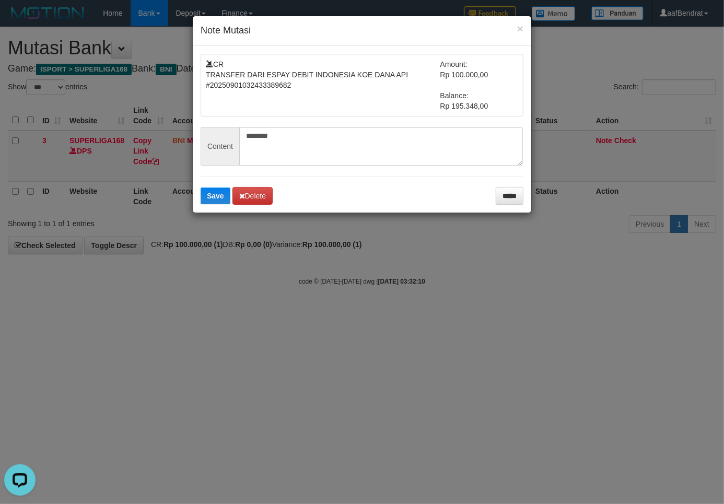 Image resolution: width=724 pixels, height=504 pixels. Describe the element at coordinates (323, 85) in the screenshot. I see `td: CR TRANSFER DARI ESPAY DEBIT INDONESIA KOE DANA API #20250901032433389682` at that location.